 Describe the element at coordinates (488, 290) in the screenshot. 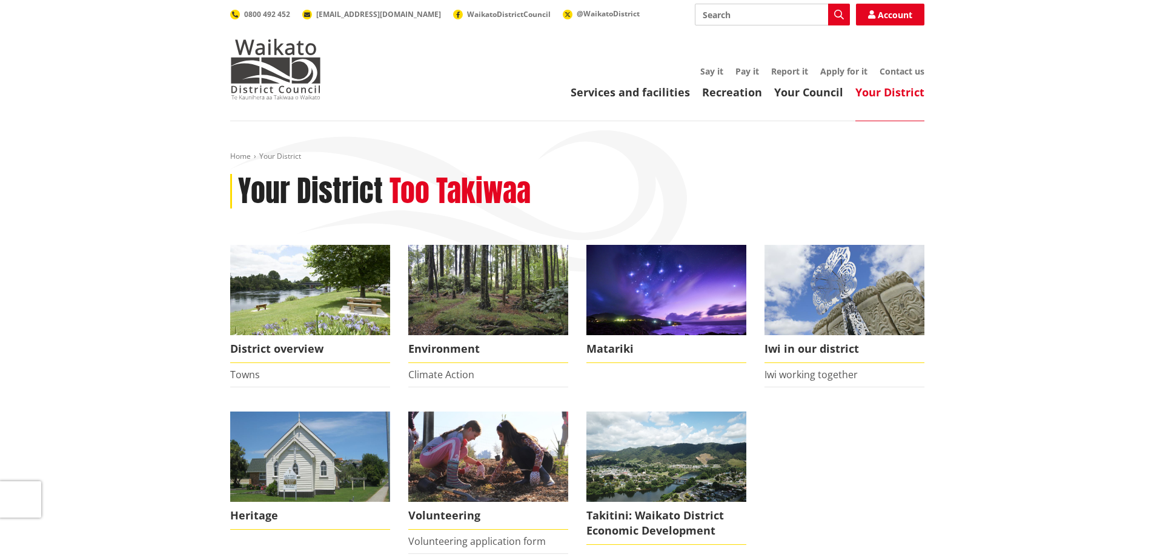

I see `img: biodiversity- Wright's Bush_16x9 crop` at that location.